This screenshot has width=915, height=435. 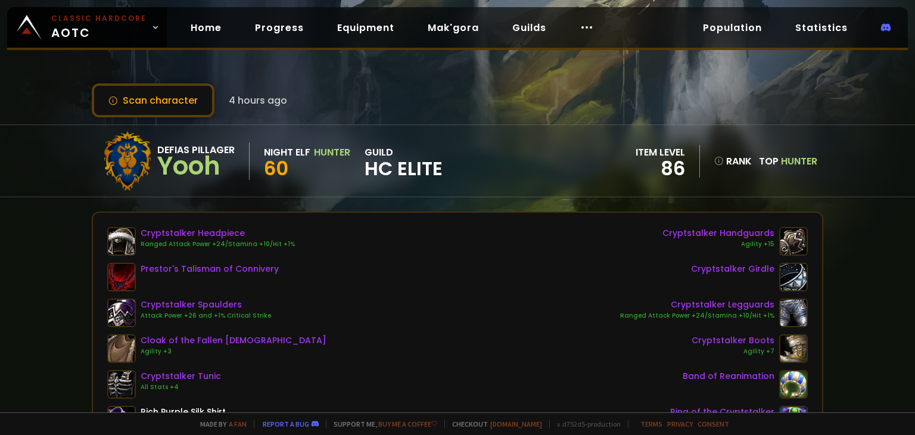 I want to click on div: item level, so click(x=660, y=152).